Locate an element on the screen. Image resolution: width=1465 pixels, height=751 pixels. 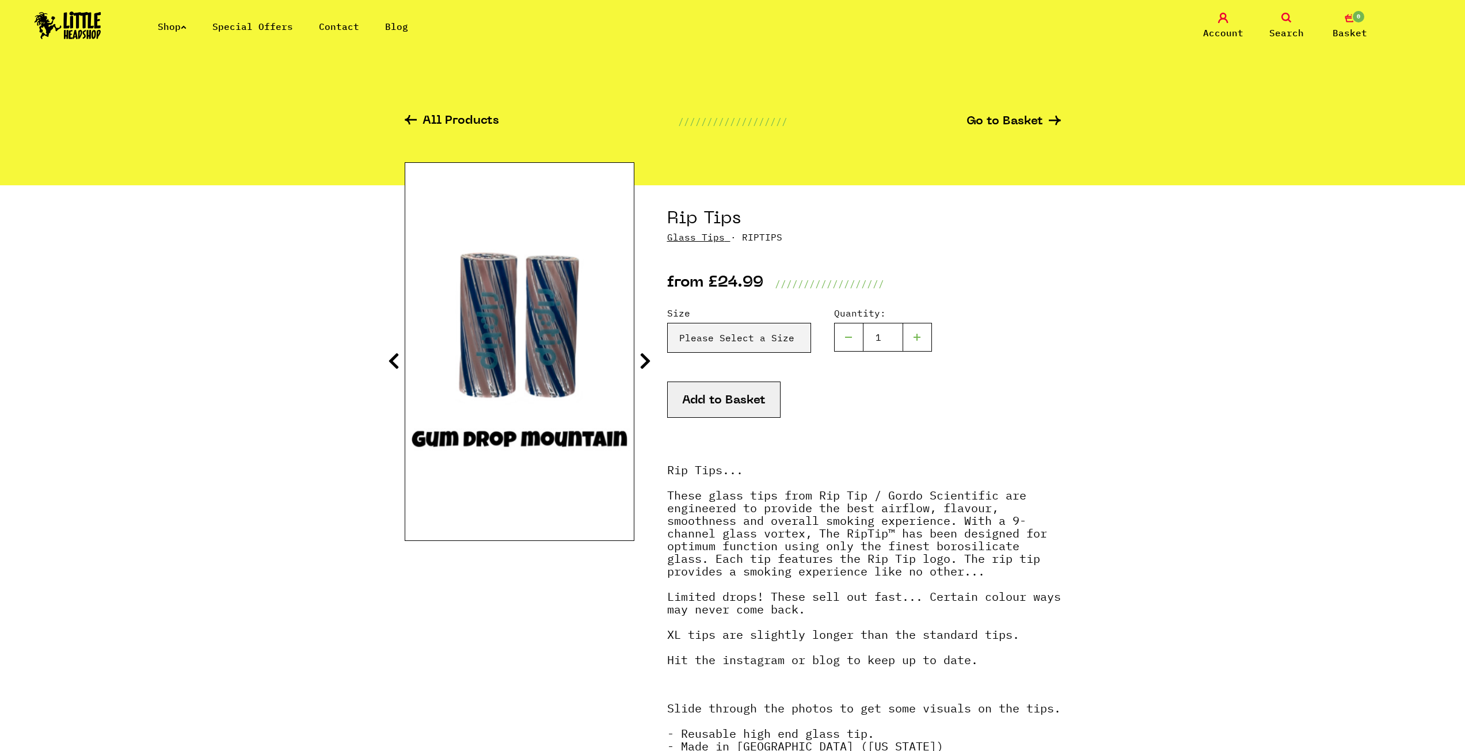
span: Basket is located at coordinates (1350, 33).